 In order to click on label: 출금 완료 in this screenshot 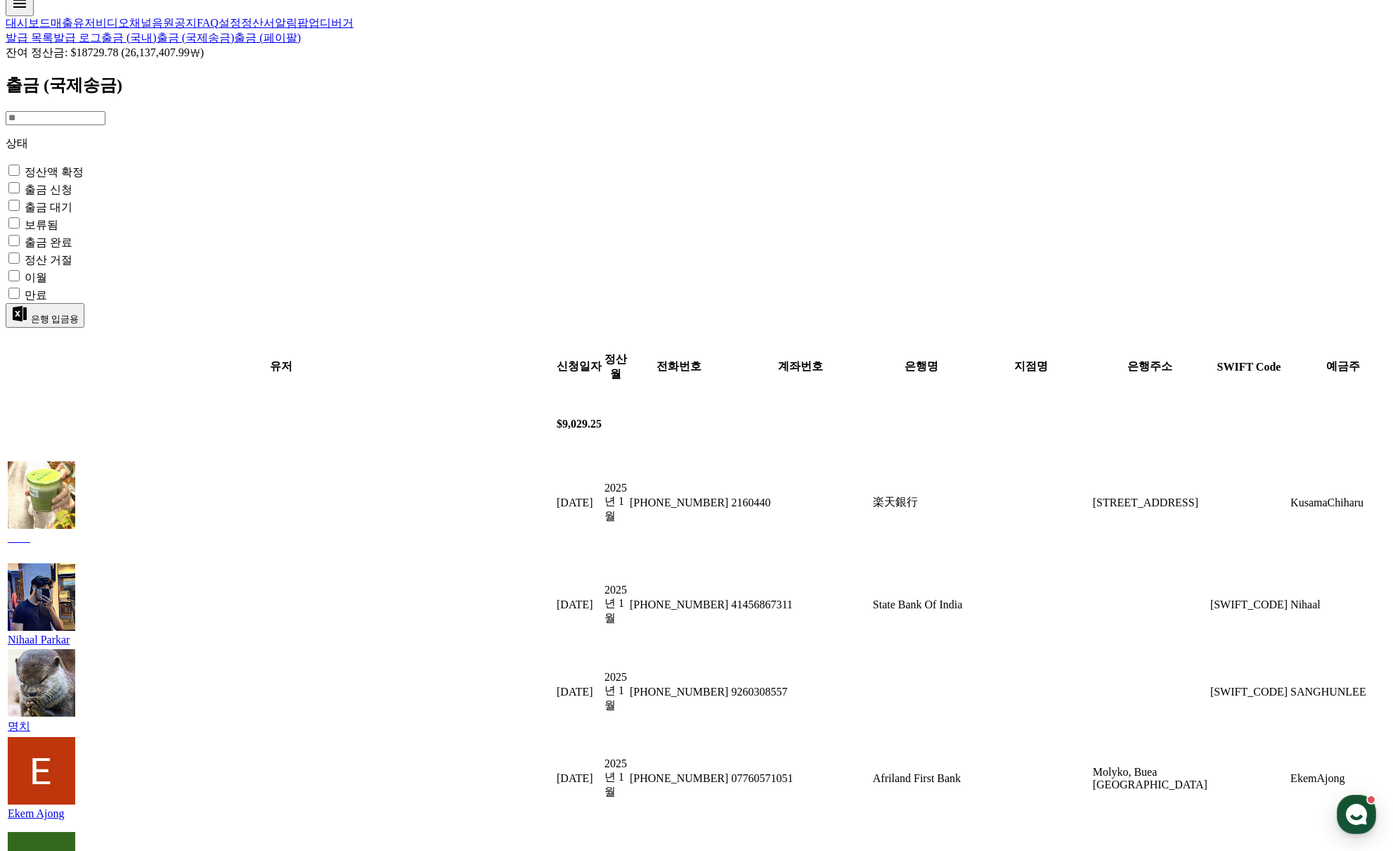, I will do `click(49, 242)`.